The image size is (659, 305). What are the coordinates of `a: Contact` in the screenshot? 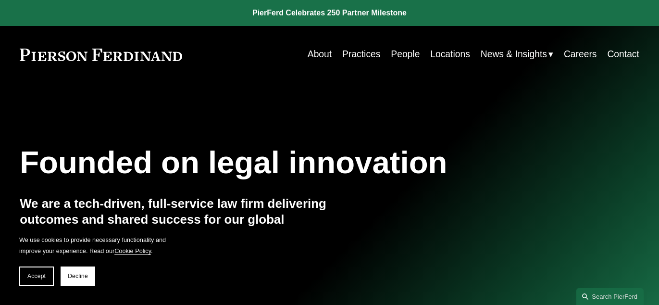 It's located at (623, 54).